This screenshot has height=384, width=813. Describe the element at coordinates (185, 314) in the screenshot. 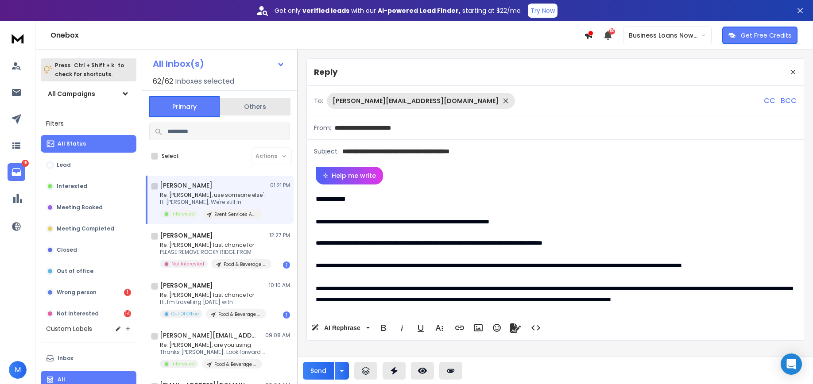

I see `p: Out Of Office` at that location.